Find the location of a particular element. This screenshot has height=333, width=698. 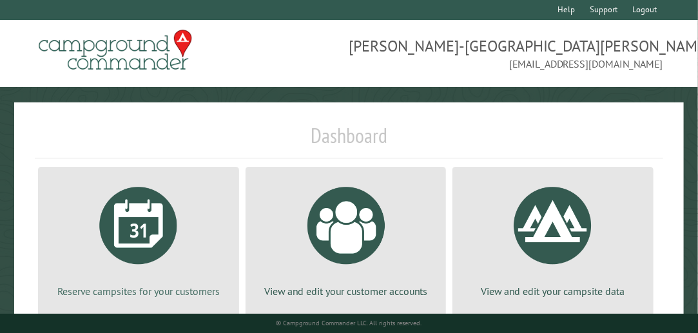

p: View and edit your campsite data is located at coordinates (553, 291).